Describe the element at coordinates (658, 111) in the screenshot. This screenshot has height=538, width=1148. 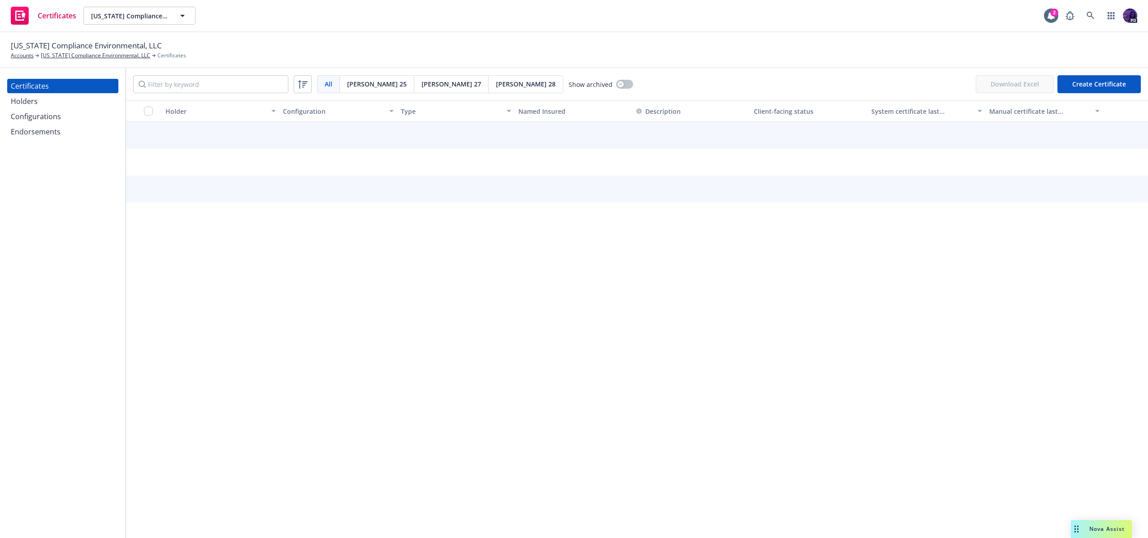
I see `button: Description` at that location.